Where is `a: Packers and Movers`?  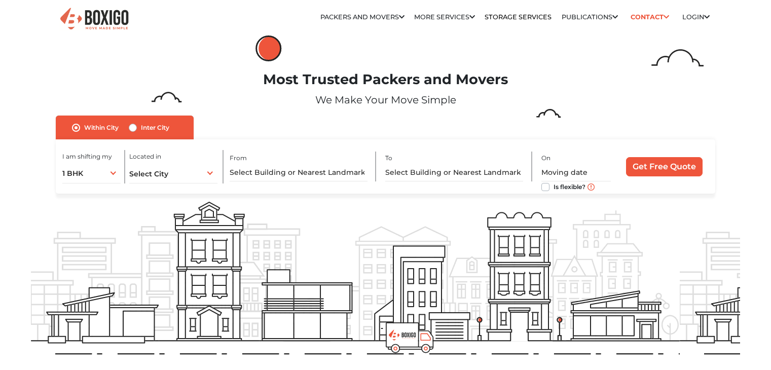 a: Packers and Movers is located at coordinates (362, 17).